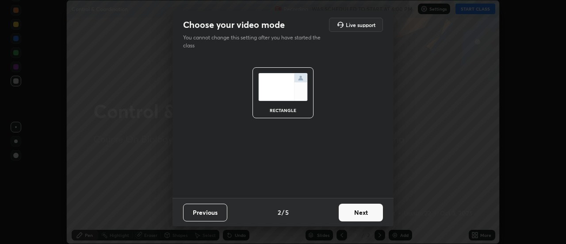 The width and height of the screenshot is (566, 244). Describe the element at coordinates (287, 212) in the screenshot. I see `h4: 5` at that location.